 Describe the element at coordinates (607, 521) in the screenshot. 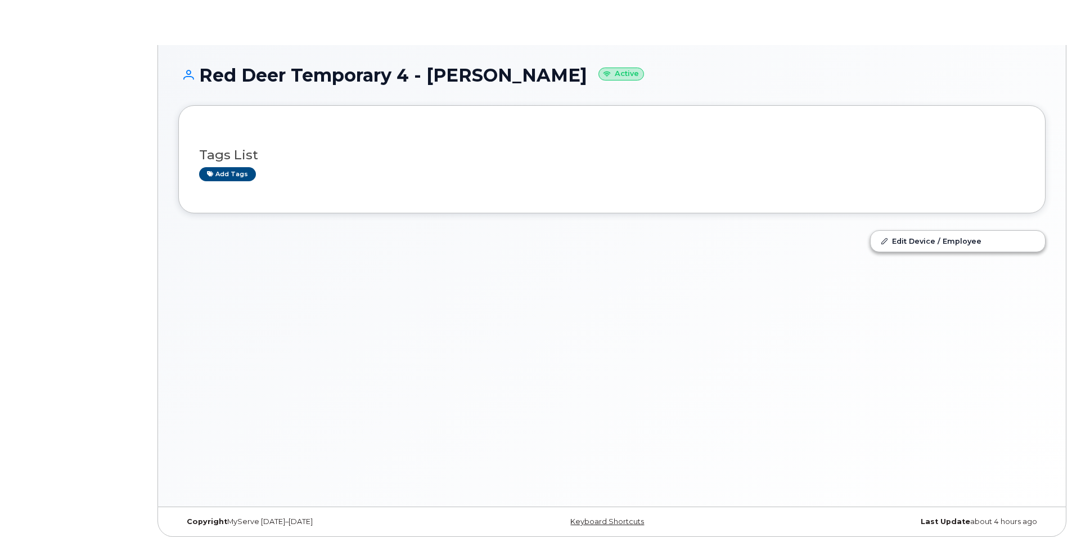

I see `a: Keyboard Shortcuts` at that location.